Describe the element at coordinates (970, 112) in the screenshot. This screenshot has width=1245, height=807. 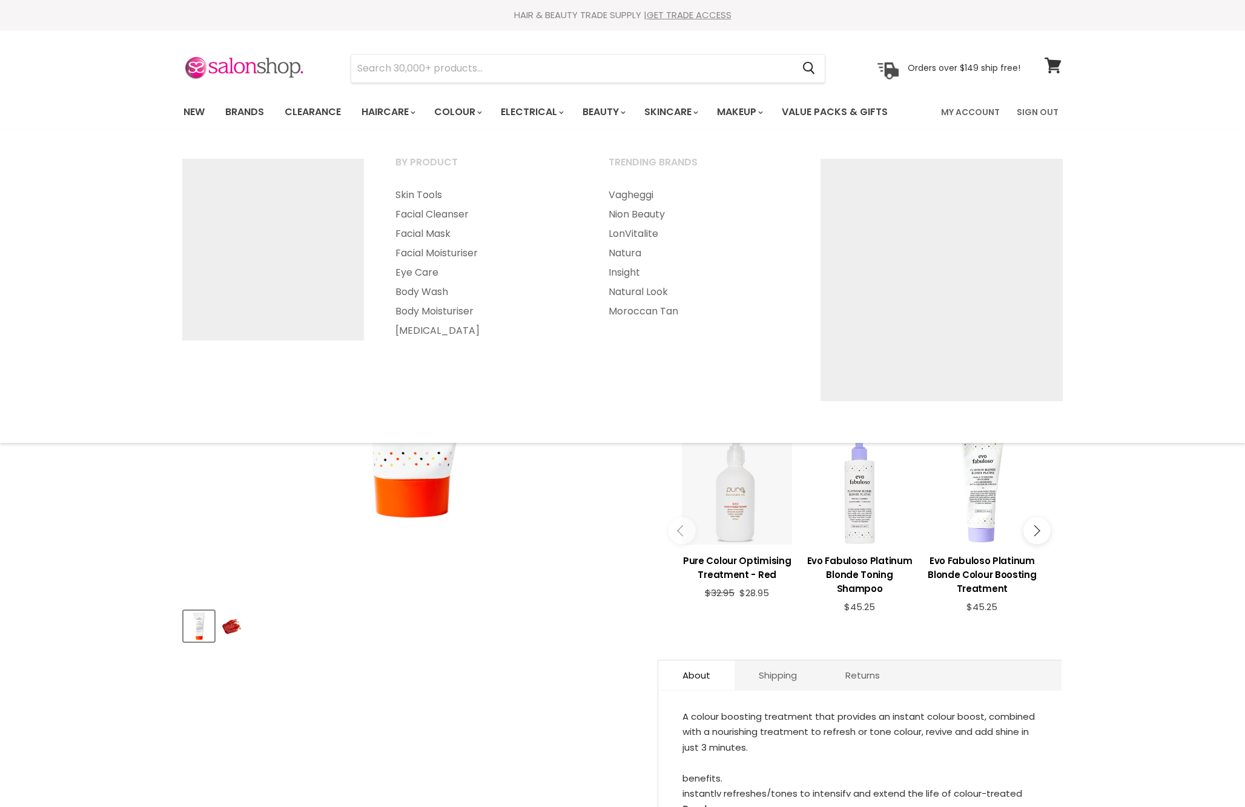
I see `a: My Account` at that location.